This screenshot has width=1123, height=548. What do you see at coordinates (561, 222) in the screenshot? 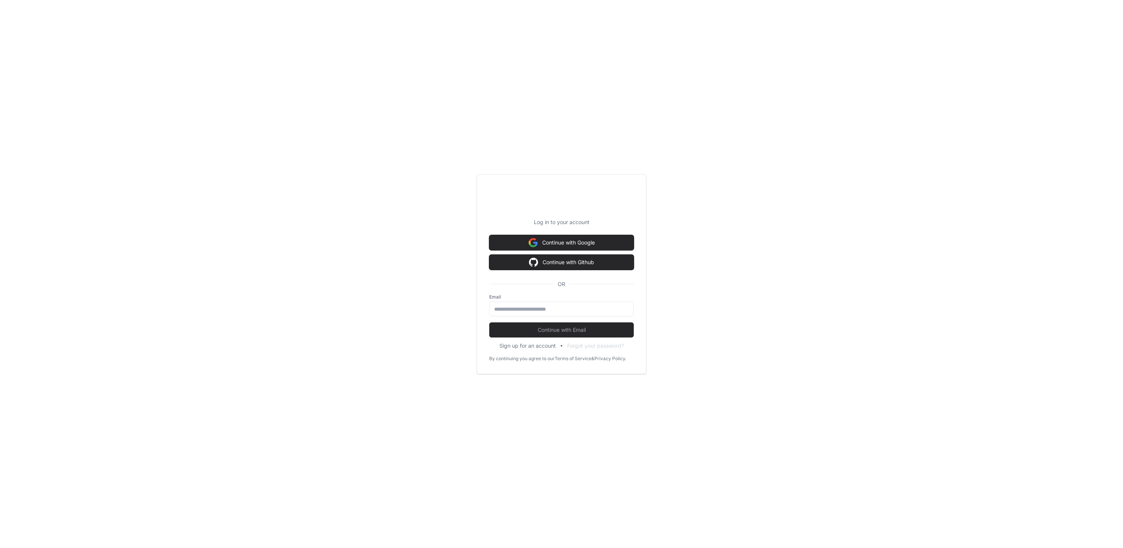
I see `p: Log in to your account` at bounding box center [561, 222].